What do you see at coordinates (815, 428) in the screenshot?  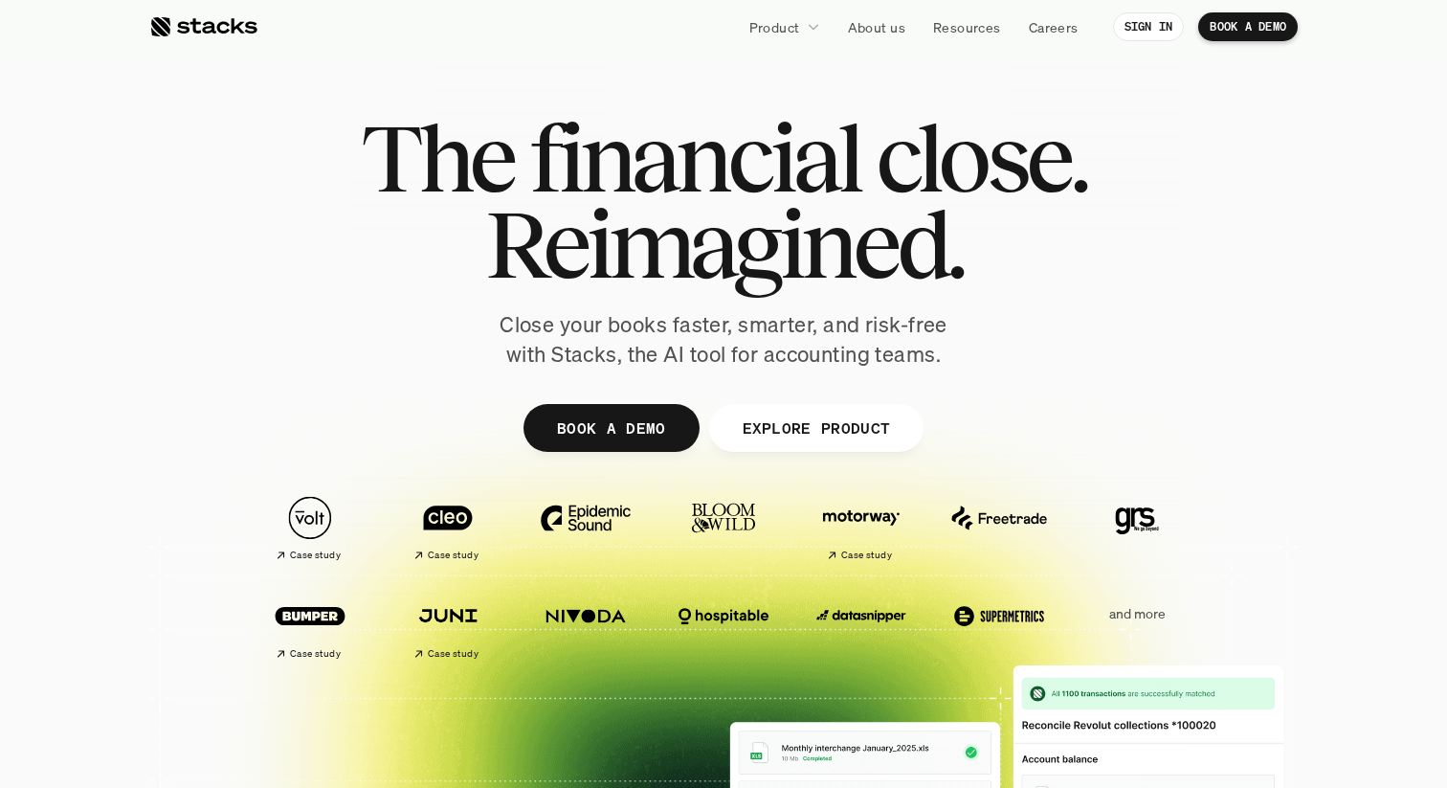 I see `a: EXPLORE PRODUCT` at bounding box center [815, 428].